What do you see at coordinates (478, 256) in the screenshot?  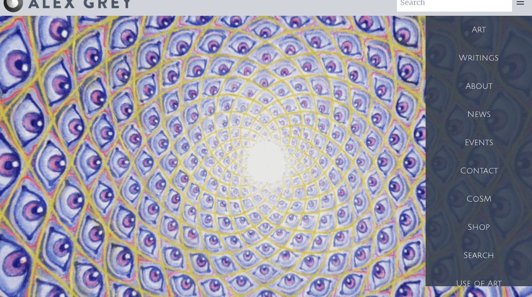 I see `a: Search` at bounding box center [478, 256].